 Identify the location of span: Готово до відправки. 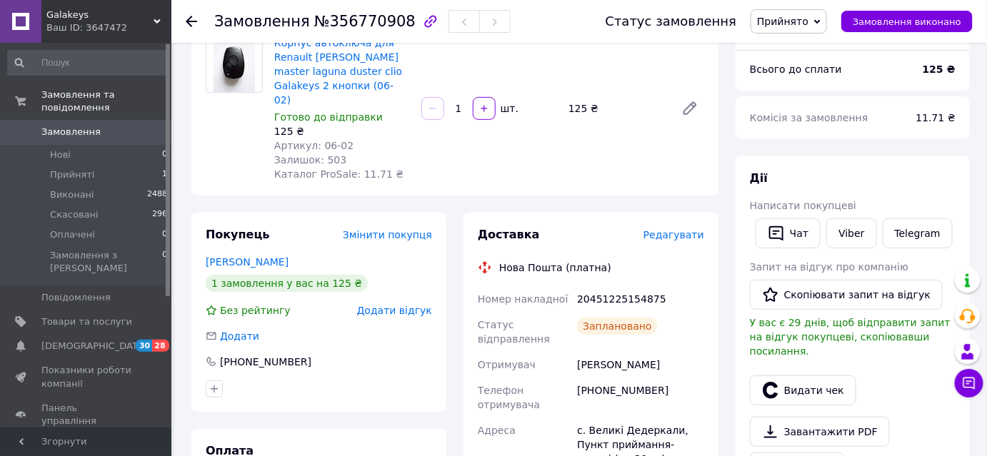
(328, 117).